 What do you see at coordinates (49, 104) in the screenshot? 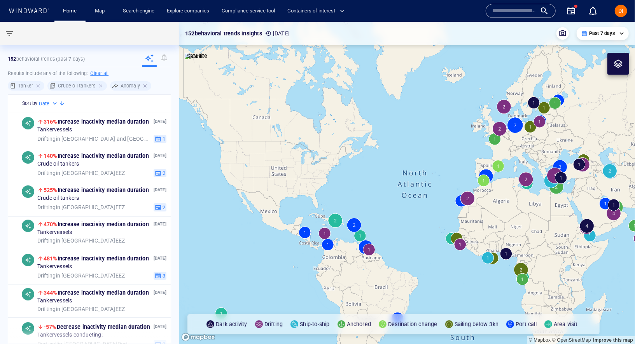
I see `div: Date` at bounding box center [49, 104].